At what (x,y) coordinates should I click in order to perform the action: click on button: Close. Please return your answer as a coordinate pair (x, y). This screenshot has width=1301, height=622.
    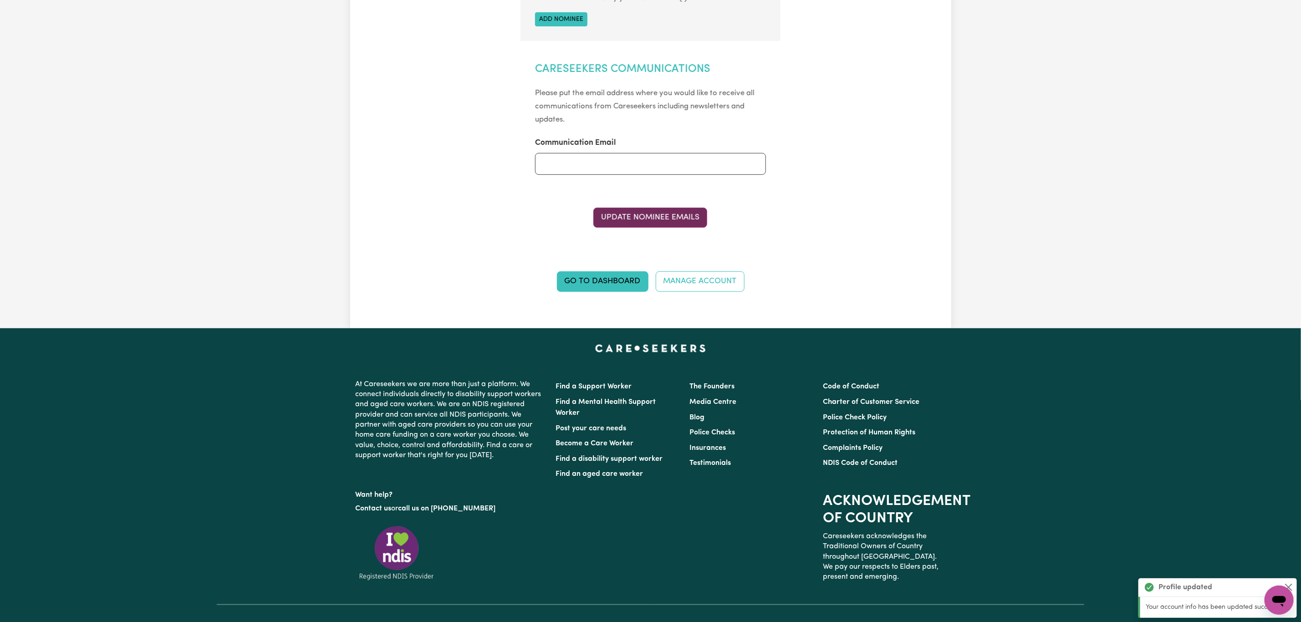
    Looking at the image, I should click on (1288, 587).